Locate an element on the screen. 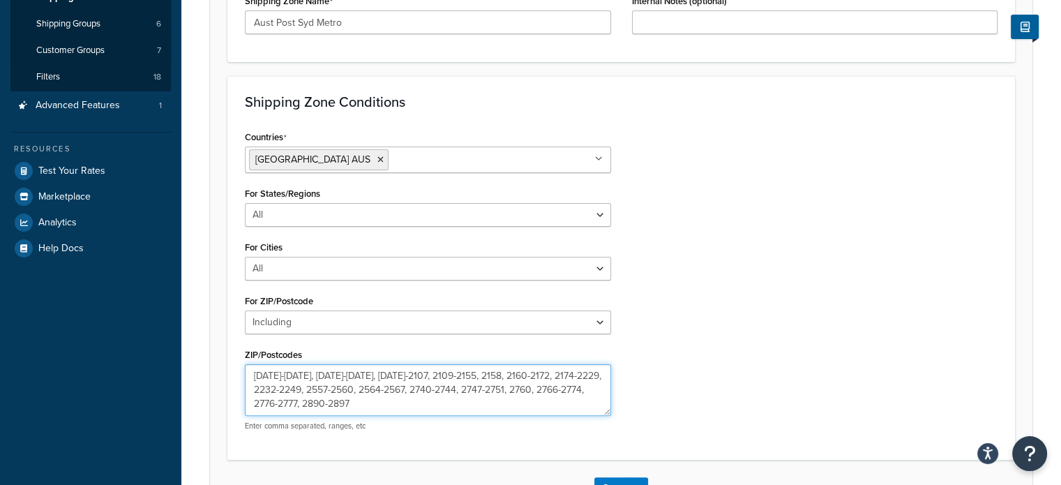  a: Shipping Groups6 is located at coordinates (91, 24).